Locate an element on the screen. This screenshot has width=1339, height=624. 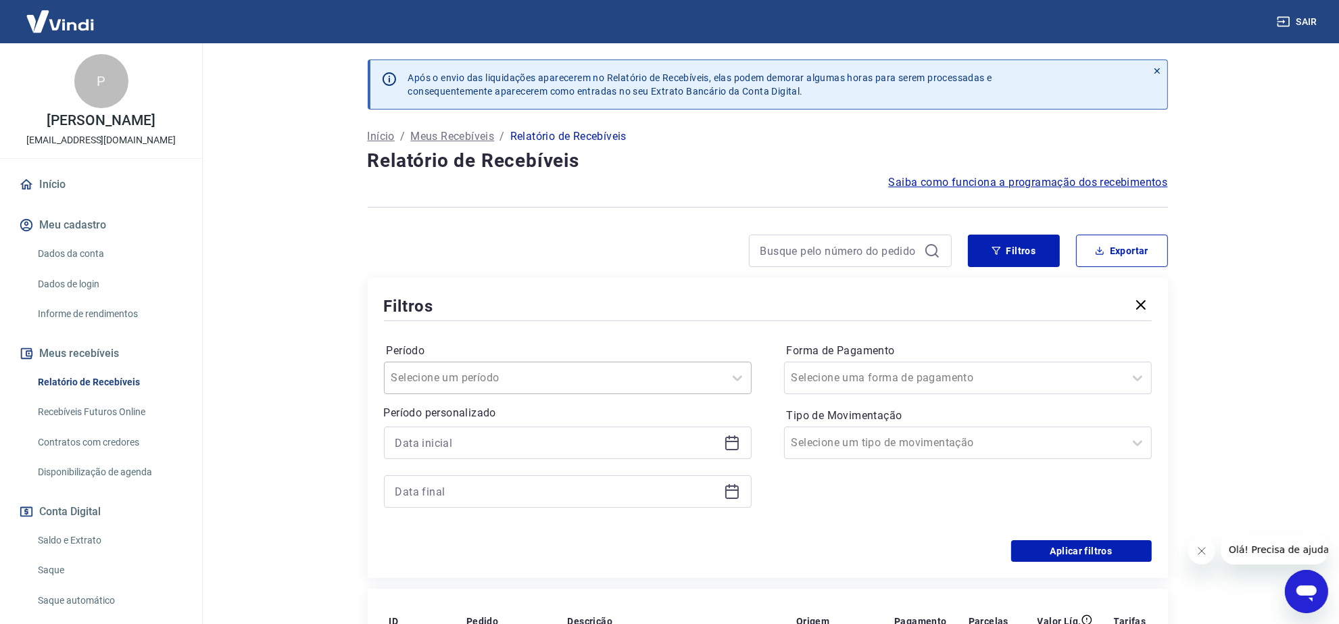
button: Conta Digital is located at coordinates (101, 512).